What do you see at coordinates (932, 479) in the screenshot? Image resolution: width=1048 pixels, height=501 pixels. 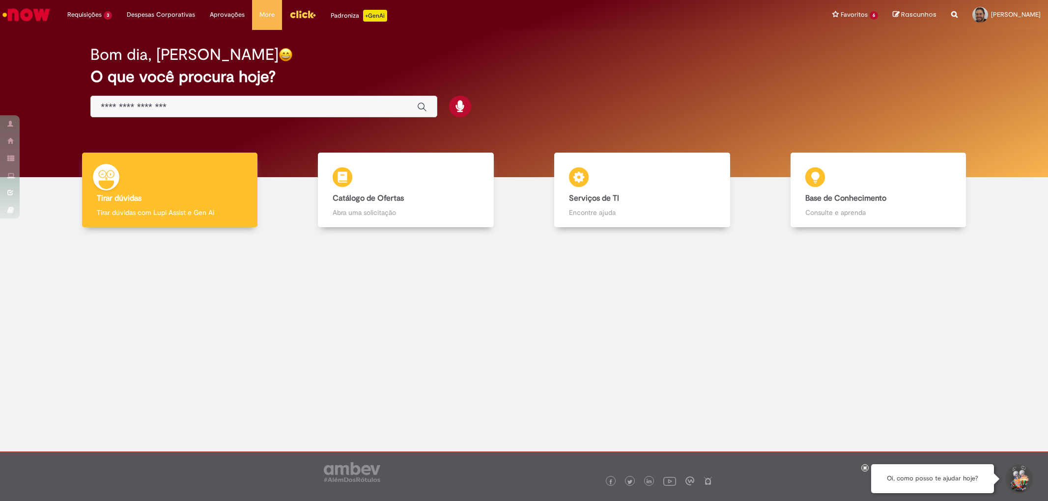 I see `div: Oi, como posso te ajudar hoje?` at bounding box center [932, 479].